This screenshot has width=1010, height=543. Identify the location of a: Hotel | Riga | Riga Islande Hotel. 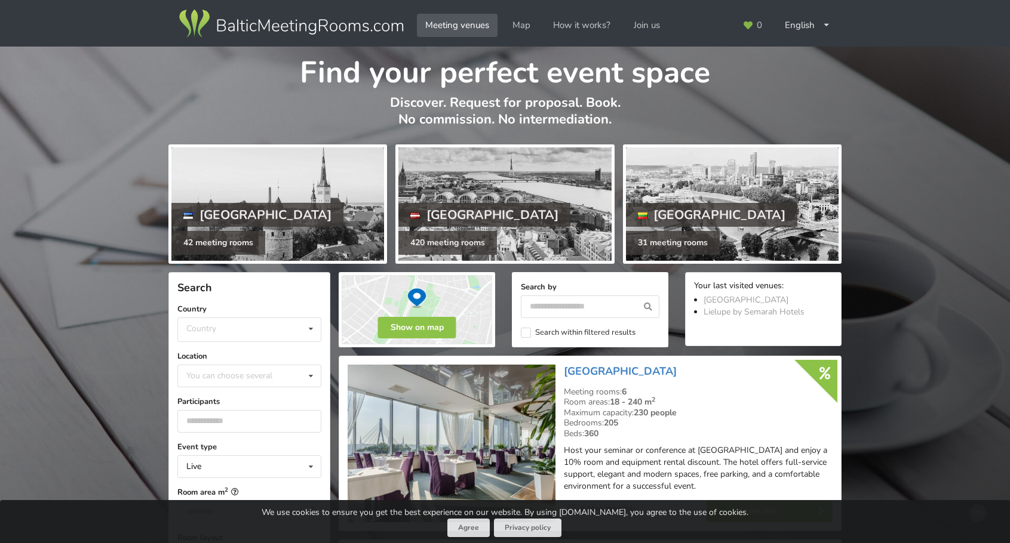
(451, 444).